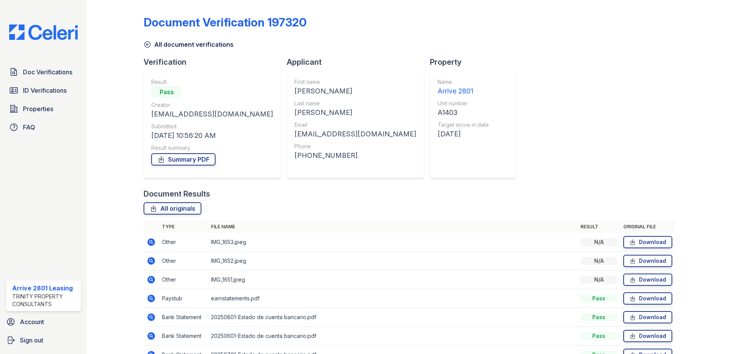 The image size is (732, 354). What do you see at coordinates (212, 82) in the screenshot?
I see `div: Result` at bounding box center [212, 82].